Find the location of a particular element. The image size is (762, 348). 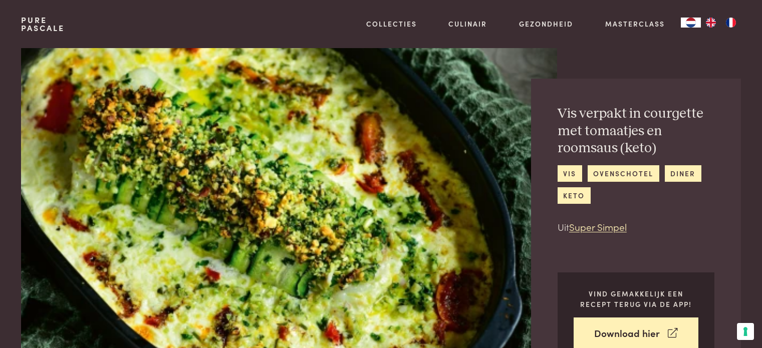

p: Uit is located at coordinates (635, 227).